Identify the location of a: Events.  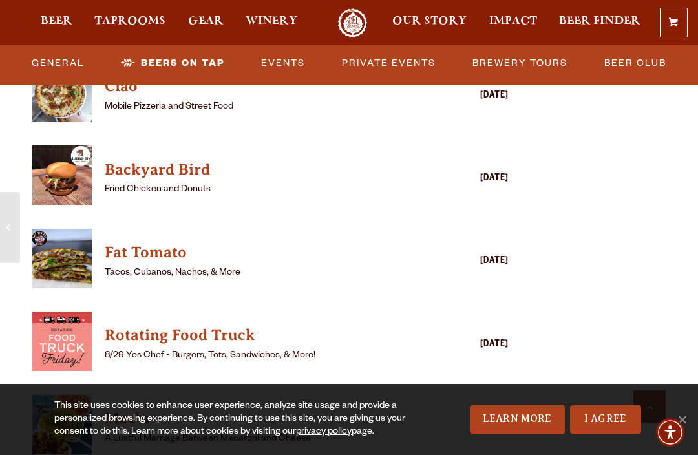
(283, 63).